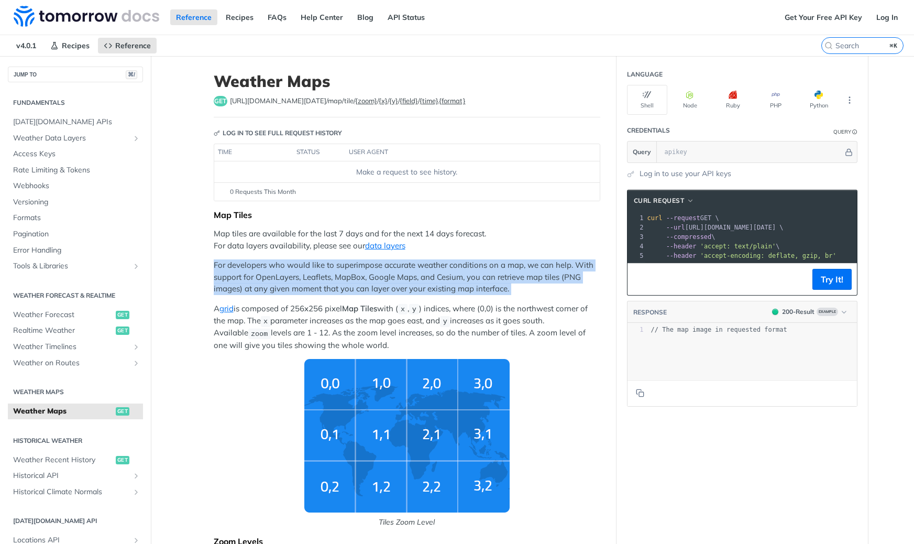  I want to click on th: time, so click(254, 152).